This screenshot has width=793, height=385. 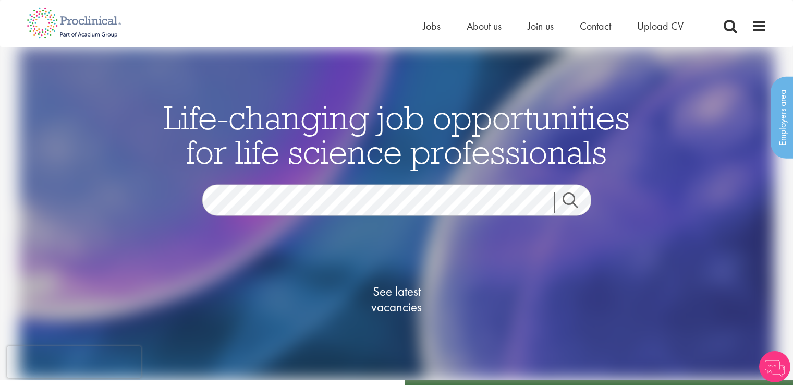 What do you see at coordinates (432, 26) in the screenshot?
I see `a: Jobs` at bounding box center [432, 26].